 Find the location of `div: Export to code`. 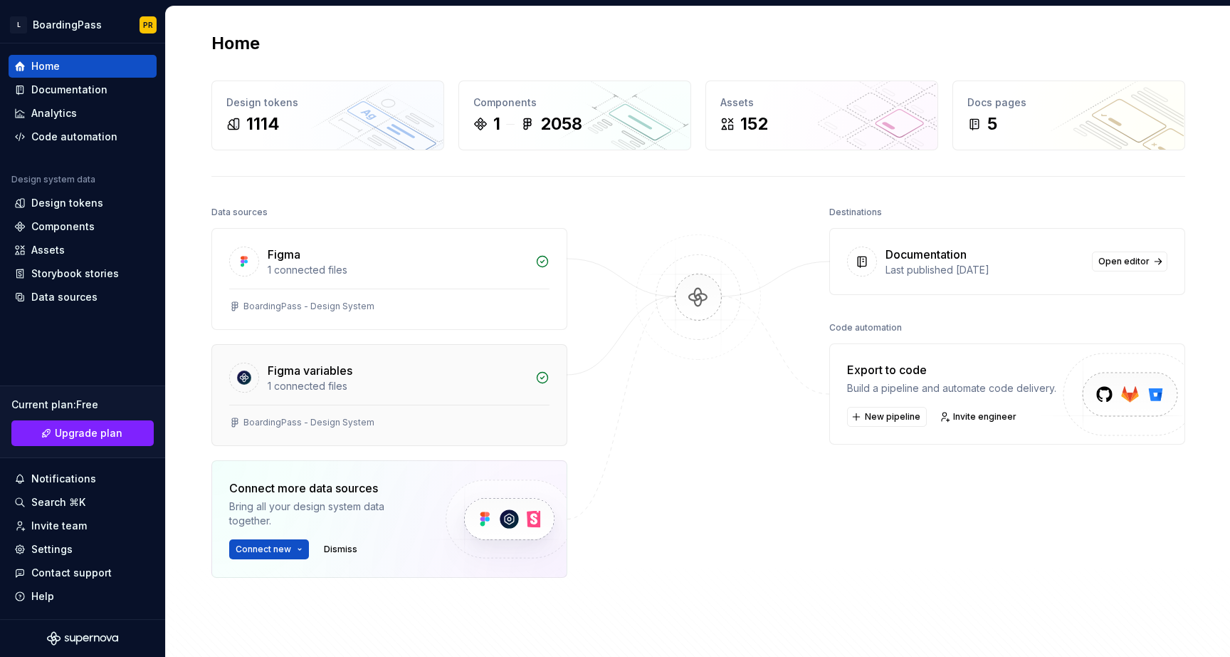

div: Export to code is located at coordinates (952, 370).